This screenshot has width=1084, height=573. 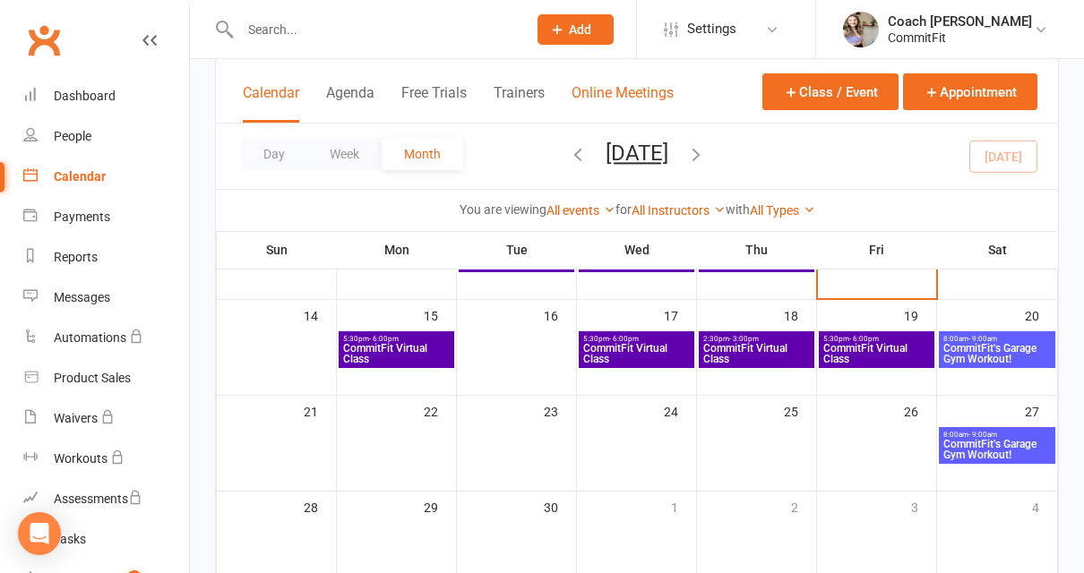 What do you see at coordinates (344, 154) in the screenshot?
I see `button: Week` at bounding box center [344, 154].